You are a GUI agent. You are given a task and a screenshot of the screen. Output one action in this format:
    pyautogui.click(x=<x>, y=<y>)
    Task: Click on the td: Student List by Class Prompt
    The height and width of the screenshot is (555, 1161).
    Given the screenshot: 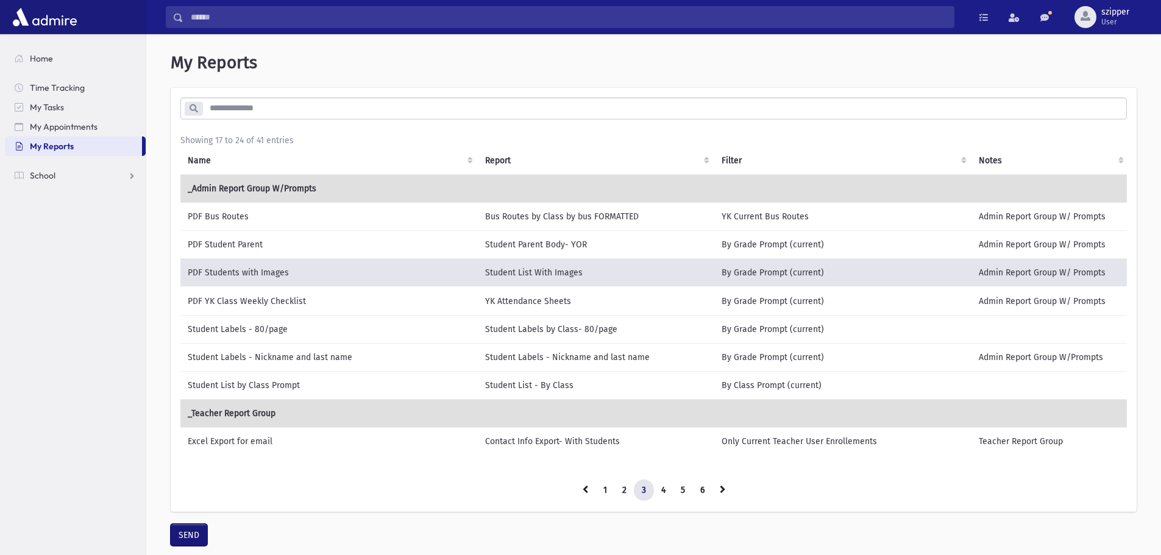 What is the action you would take?
    pyautogui.click(x=329, y=385)
    